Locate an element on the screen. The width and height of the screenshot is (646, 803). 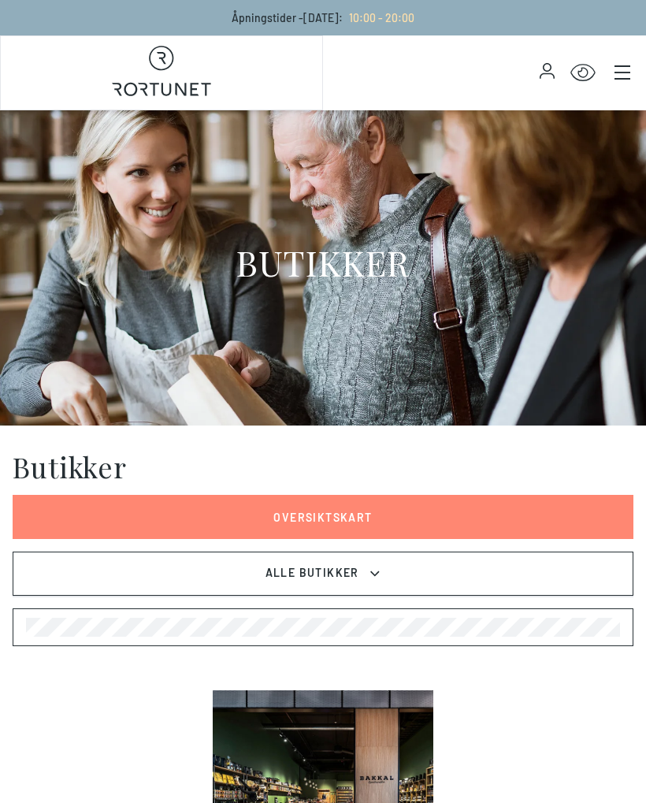
button: Open Accessibility Menu is located at coordinates (583, 73).